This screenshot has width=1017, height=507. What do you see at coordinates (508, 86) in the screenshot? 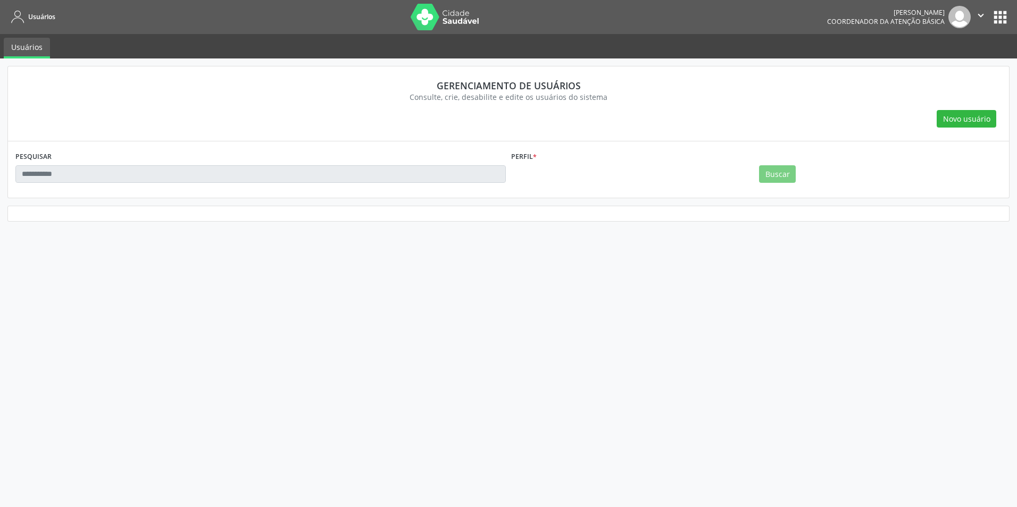
I see `div: Gerenciamento de usuários` at bounding box center [508, 86].